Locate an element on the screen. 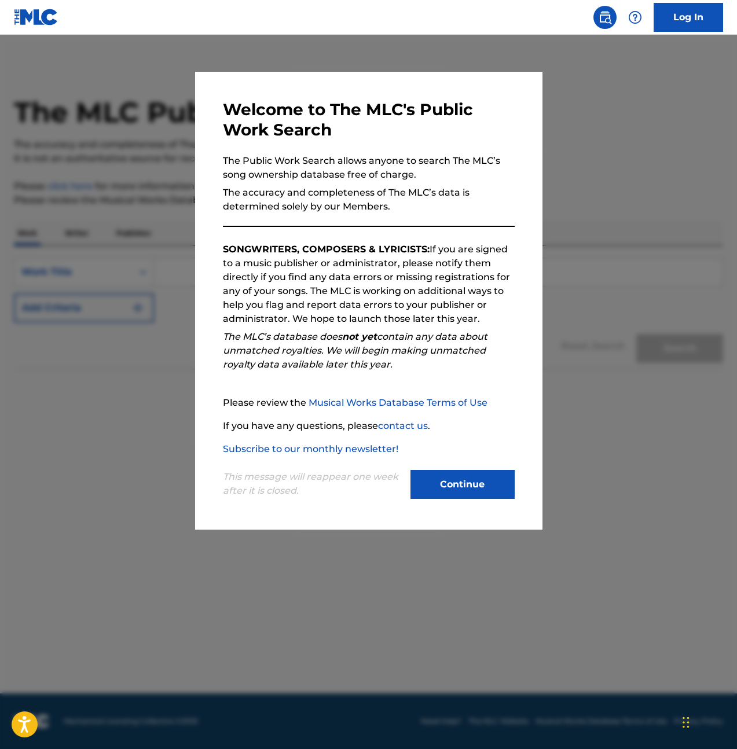 The width and height of the screenshot is (737, 749). a: contact us is located at coordinates (403, 426).